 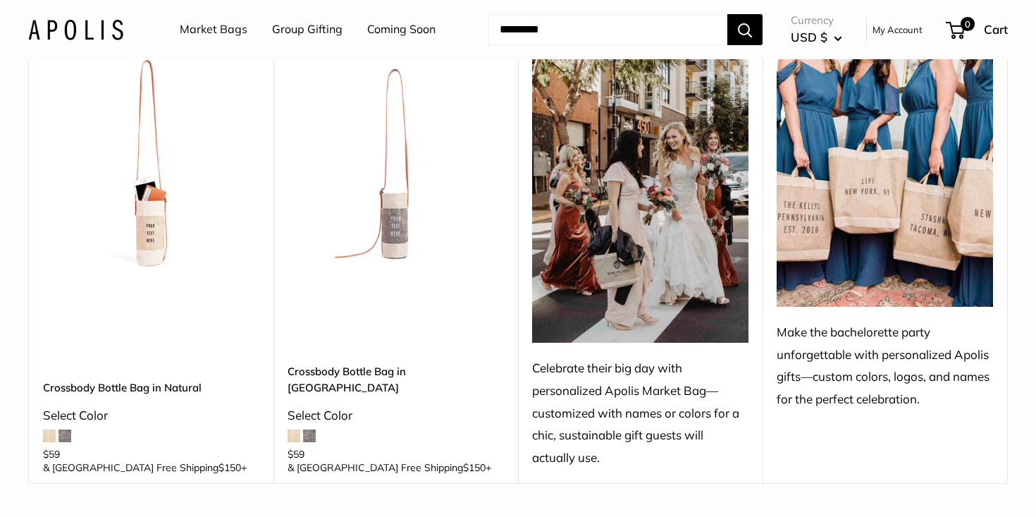 I want to click on a: My Account, so click(x=897, y=30).